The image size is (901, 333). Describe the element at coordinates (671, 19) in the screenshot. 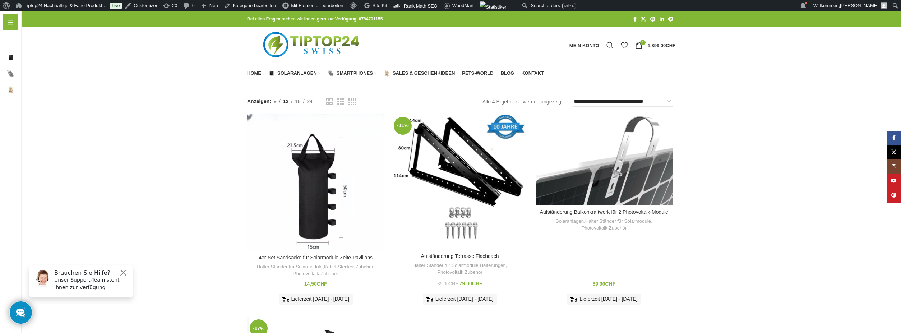

I see `a: Telegram Social Link` at that location.